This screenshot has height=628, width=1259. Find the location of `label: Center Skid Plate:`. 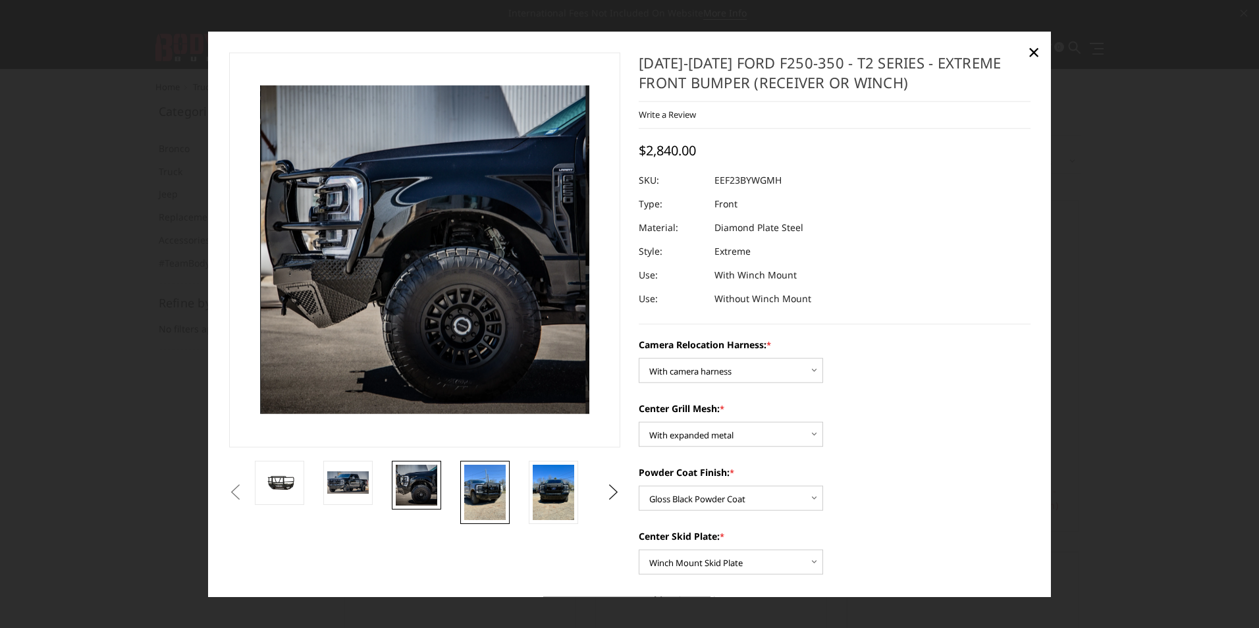

label: Center Skid Plate: is located at coordinates (834, 536).